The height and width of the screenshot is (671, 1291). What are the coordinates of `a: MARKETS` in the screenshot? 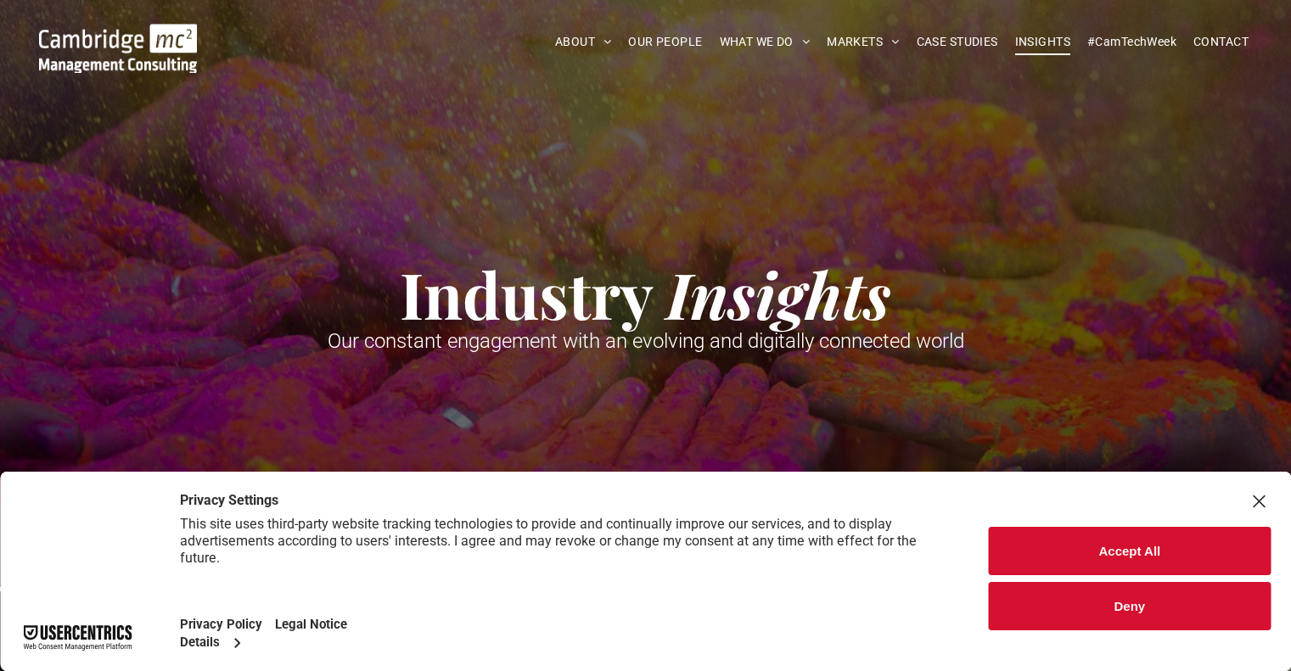 It's located at (862, 42).